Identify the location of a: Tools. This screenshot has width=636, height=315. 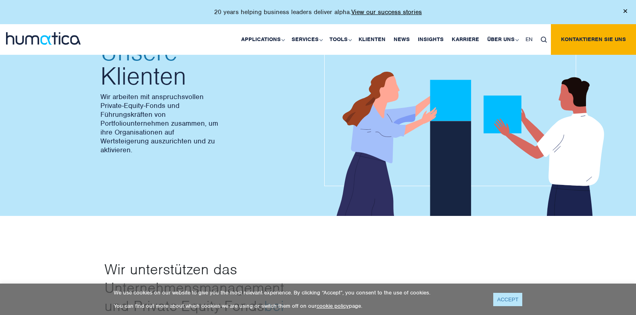
(340, 40).